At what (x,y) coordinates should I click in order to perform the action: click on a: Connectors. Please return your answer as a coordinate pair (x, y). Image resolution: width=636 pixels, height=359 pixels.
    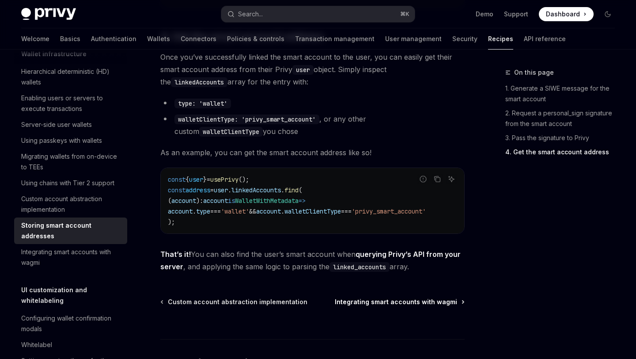
    Looking at the image, I should click on (198, 39).